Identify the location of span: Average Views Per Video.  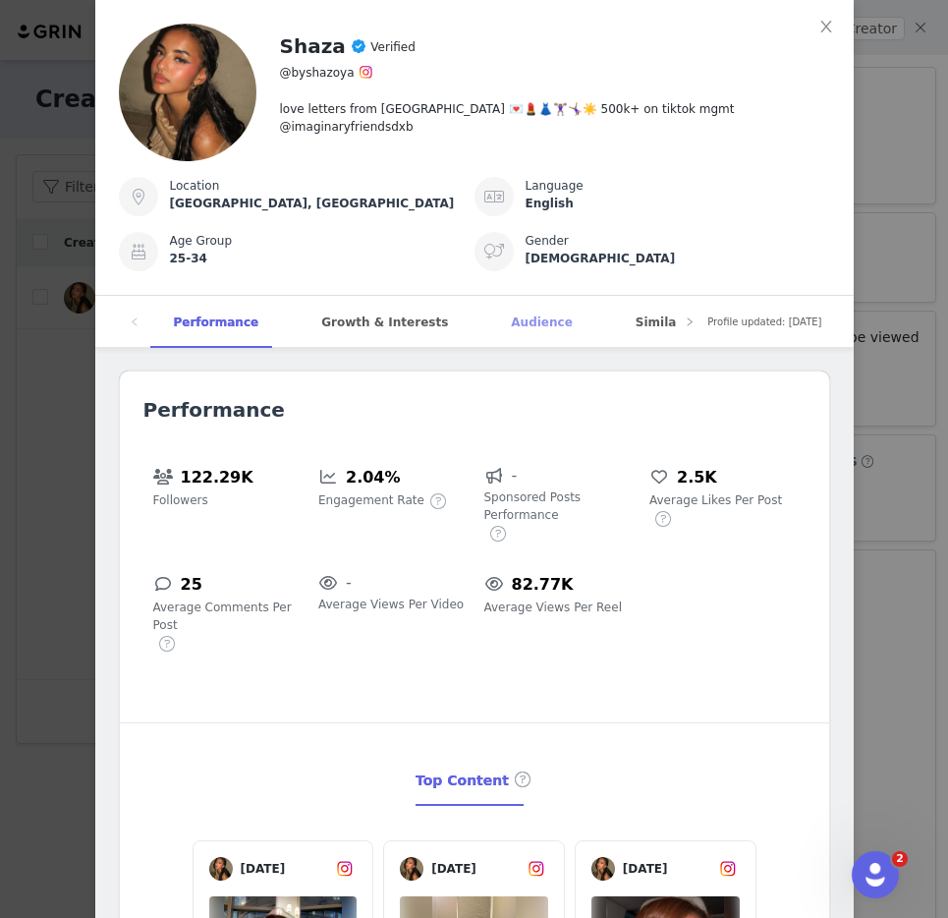
(391, 604).